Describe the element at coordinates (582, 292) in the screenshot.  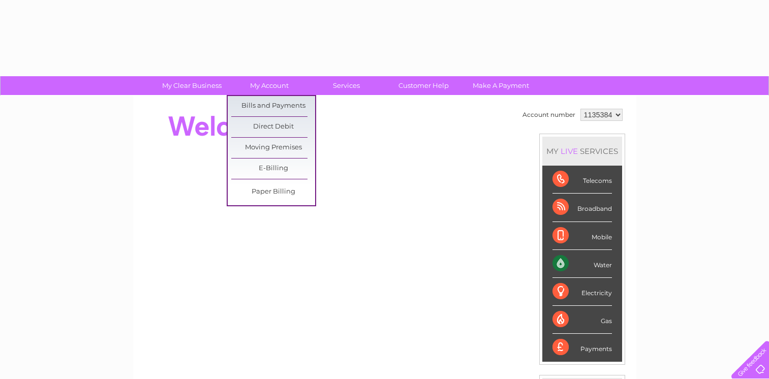
I see `div: Electricity` at that location.